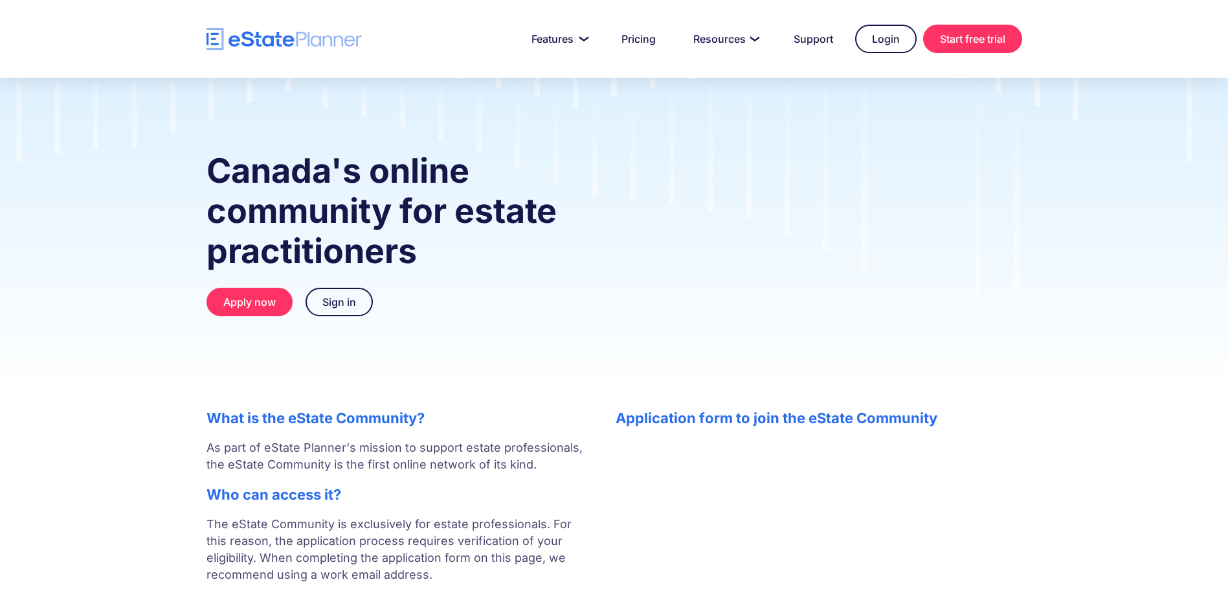 The width and height of the screenshot is (1228, 604). What do you see at coordinates (558, 39) in the screenshot?
I see `a: Features` at bounding box center [558, 39].